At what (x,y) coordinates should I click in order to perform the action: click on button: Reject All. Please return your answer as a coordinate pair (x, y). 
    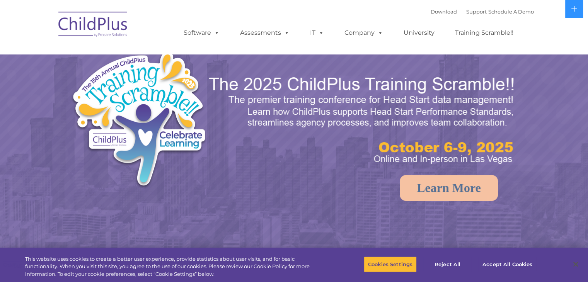
    Looking at the image, I should click on (448, 265).